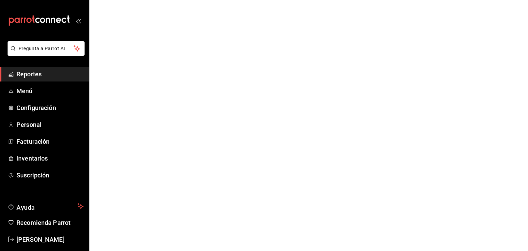  Describe the element at coordinates (50, 91) in the screenshot. I see `span: Menú` at that location.